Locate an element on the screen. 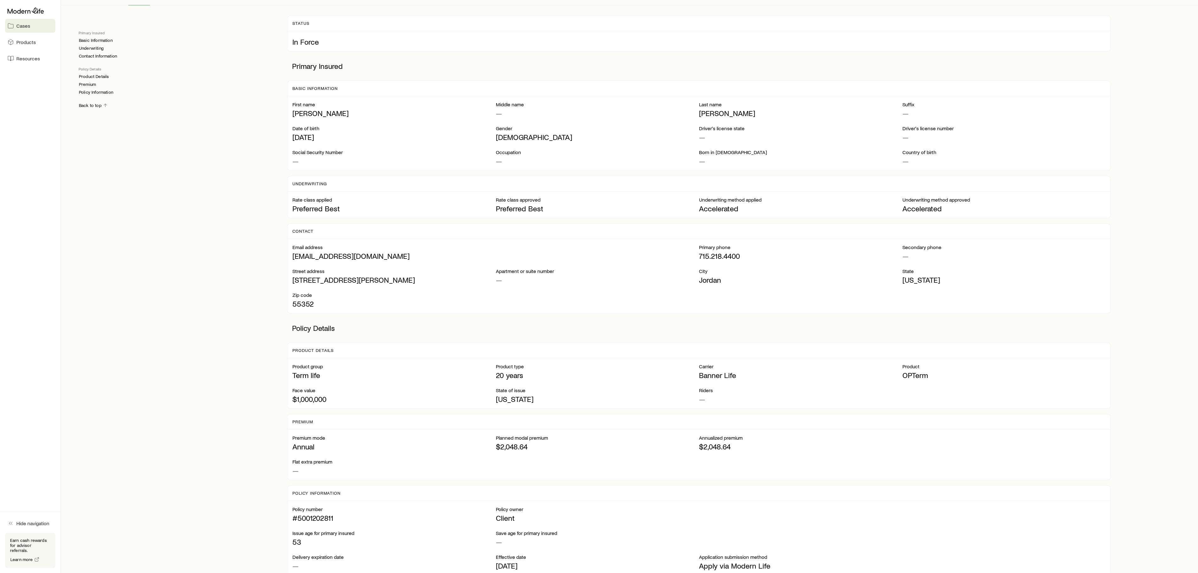 This screenshot has height=573, width=1198. p: Annual is located at coordinates (394, 447).